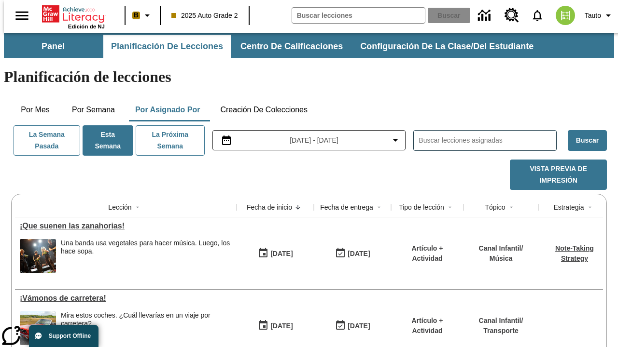  Describe the element at coordinates (565, 15) in the screenshot. I see `button: Escoja un nuevo avatar` at that location.